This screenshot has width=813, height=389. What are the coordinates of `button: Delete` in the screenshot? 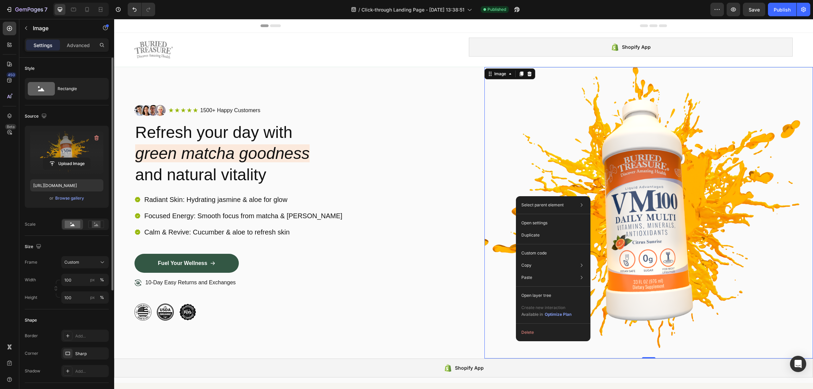 It's located at (553, 332).